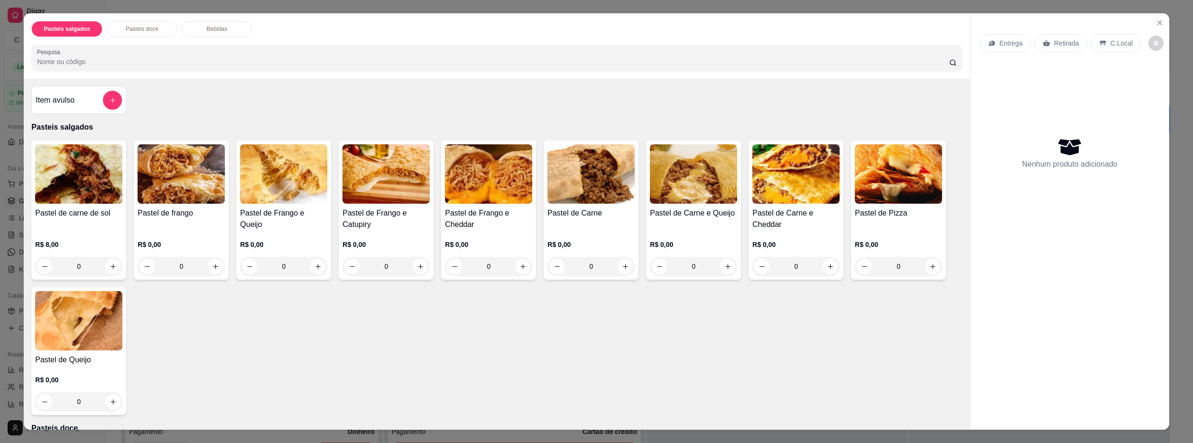  Describe the element at coordinates (693, 213) in the screenshot. I see `h4: Pastel de Carne e Queijo` at that location.